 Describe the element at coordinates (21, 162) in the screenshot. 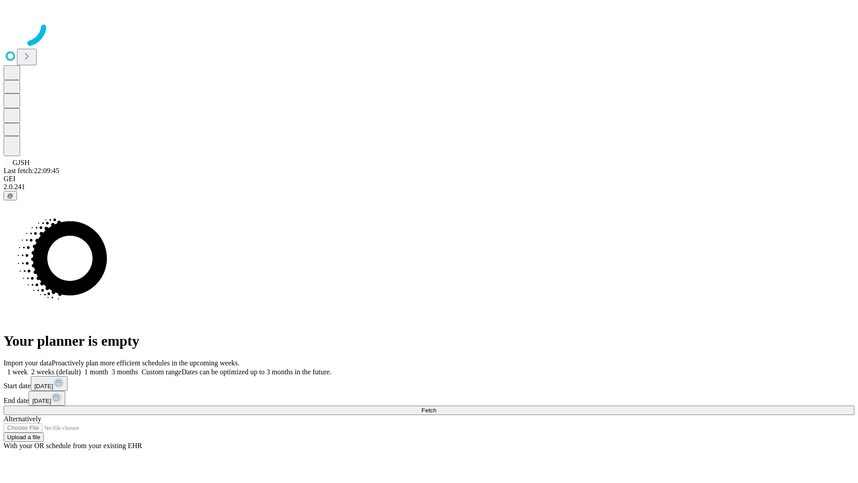

I see `span: GJSH` at that location.